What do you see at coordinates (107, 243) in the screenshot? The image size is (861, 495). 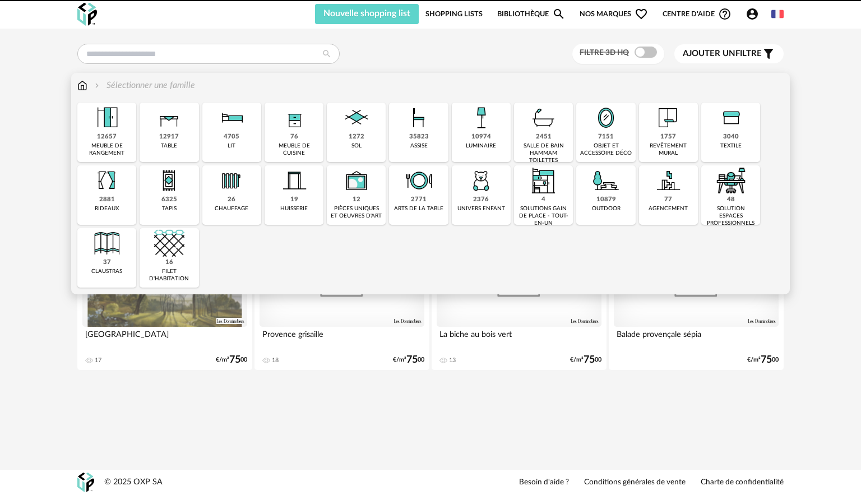 I see `img: Cloison.png` at bounding box center [107, 243].